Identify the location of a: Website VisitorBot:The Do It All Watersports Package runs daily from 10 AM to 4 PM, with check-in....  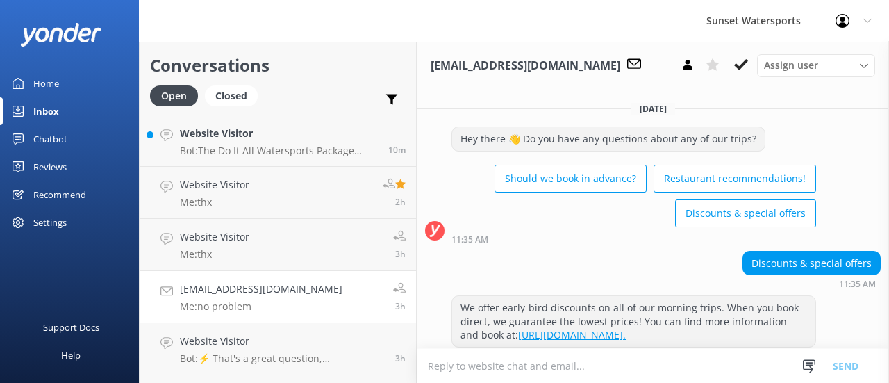
(278, 140).